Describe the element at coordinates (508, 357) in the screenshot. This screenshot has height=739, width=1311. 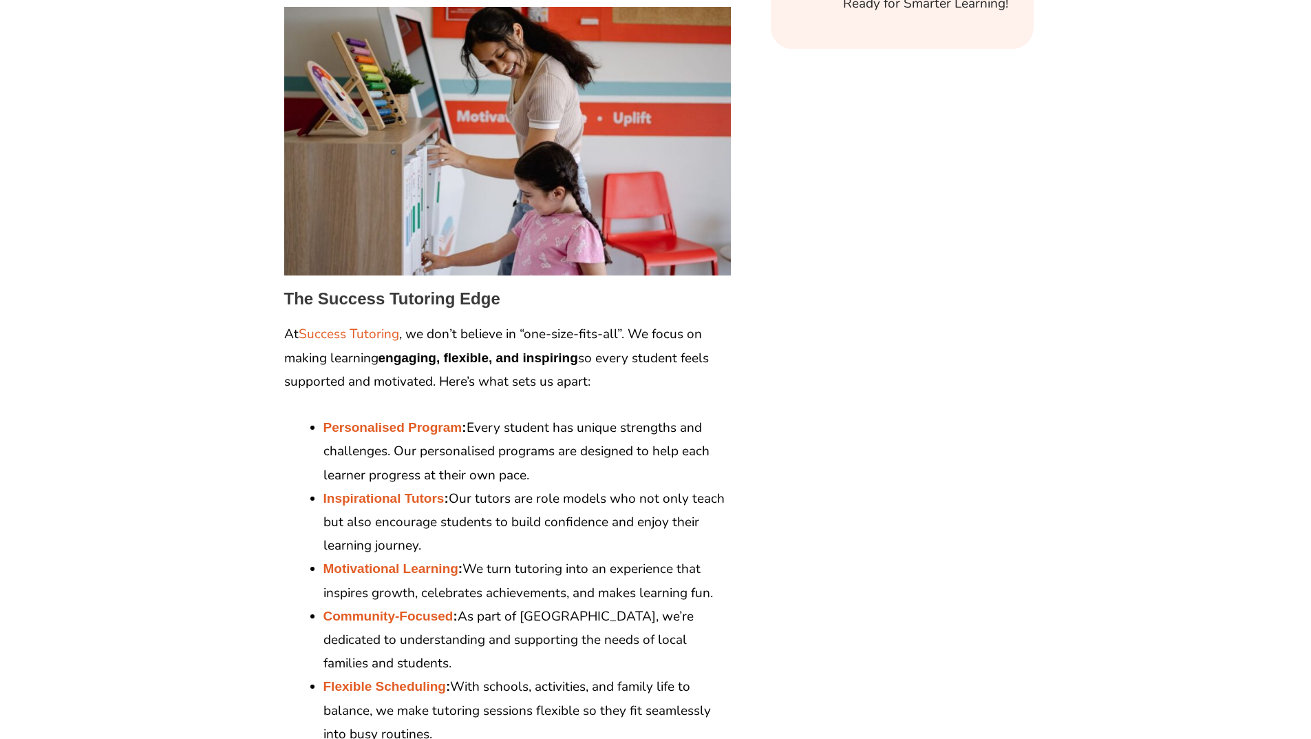
I see `p: At , we don’t believe in “one-size-fits-all”. We focus on making learning so every student feels ...` at that location.